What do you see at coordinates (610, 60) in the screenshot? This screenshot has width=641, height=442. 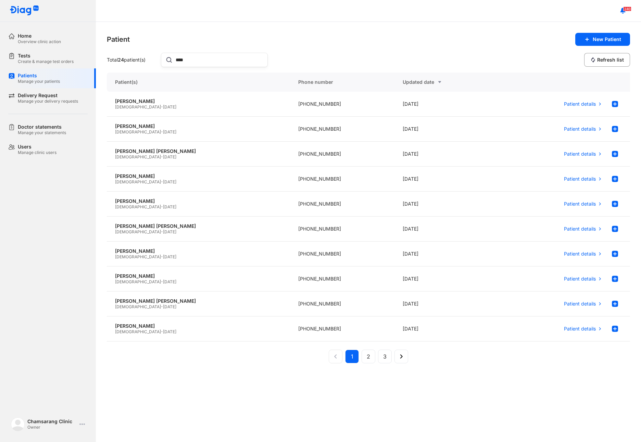 I see `span: Refresh list` at bounding box center [610, 60].